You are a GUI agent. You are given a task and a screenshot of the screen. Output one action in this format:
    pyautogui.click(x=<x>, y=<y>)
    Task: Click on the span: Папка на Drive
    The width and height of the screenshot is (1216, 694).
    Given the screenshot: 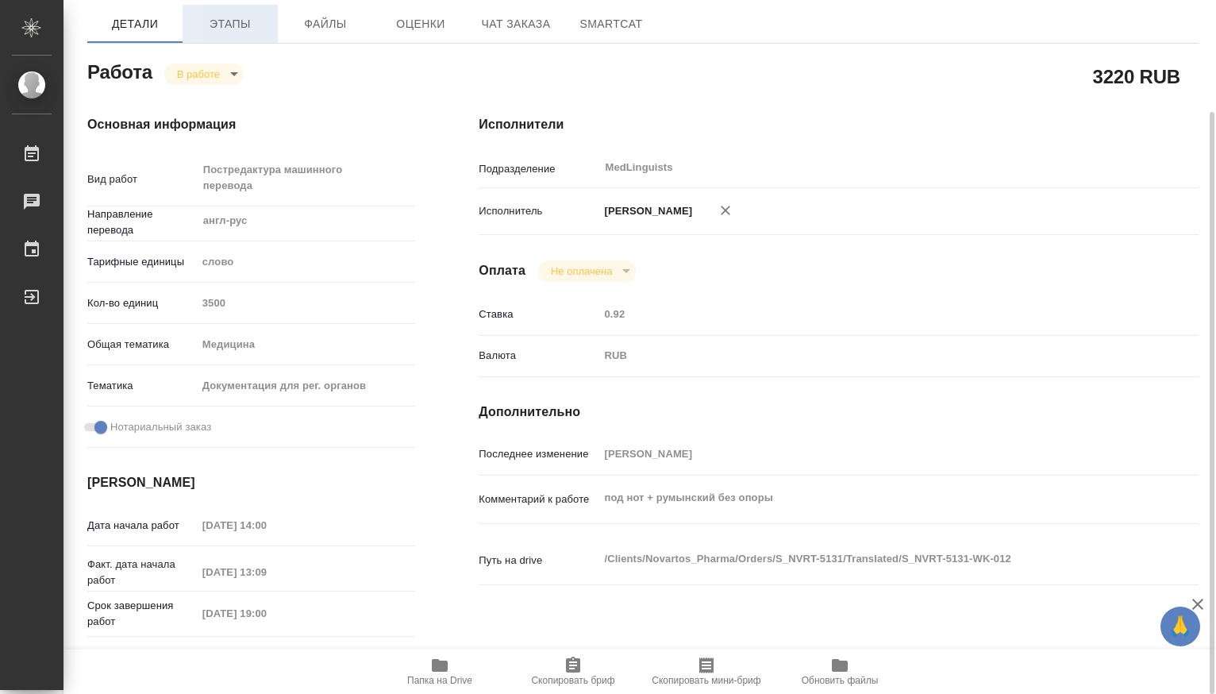 What is the action you would take?
    pyautogui.click(x=440, y=680)
    